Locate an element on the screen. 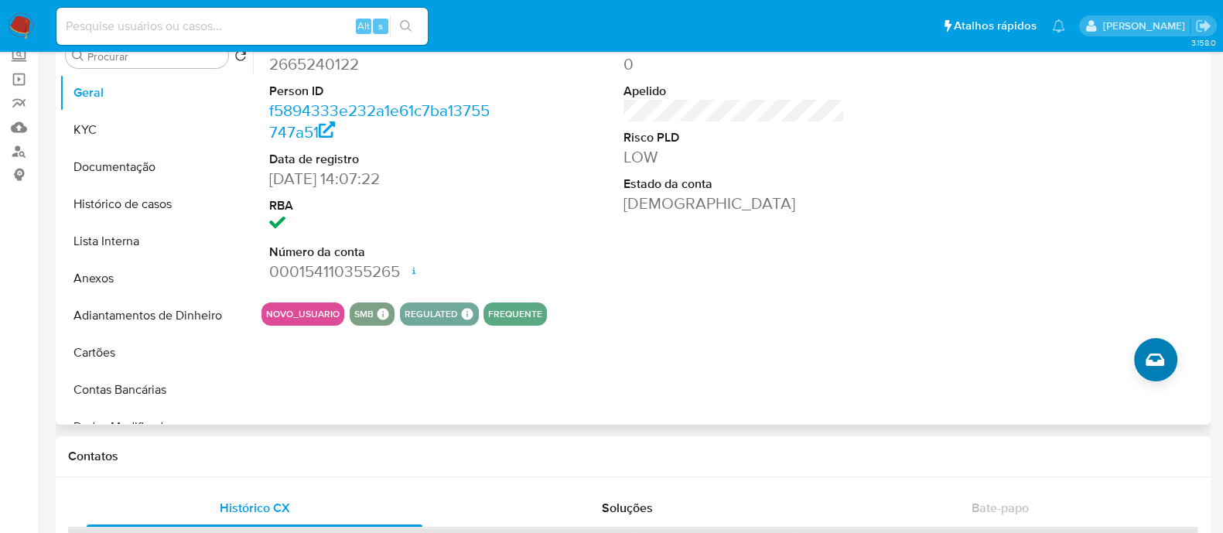 The height and width of the screenshot is (533, 1223). span: Atalhos rápidos is located at coordinates (995, 26).